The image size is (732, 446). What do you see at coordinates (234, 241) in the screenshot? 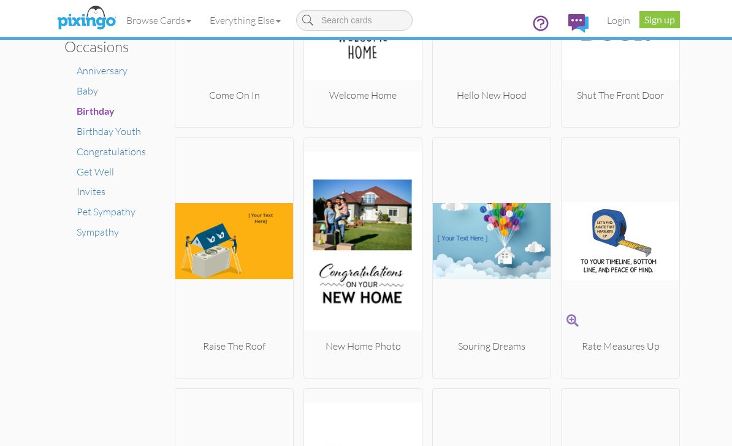
I see `img: 20250423-183147-061d8de11bd3-250.png` at bounding box center [234, 241].